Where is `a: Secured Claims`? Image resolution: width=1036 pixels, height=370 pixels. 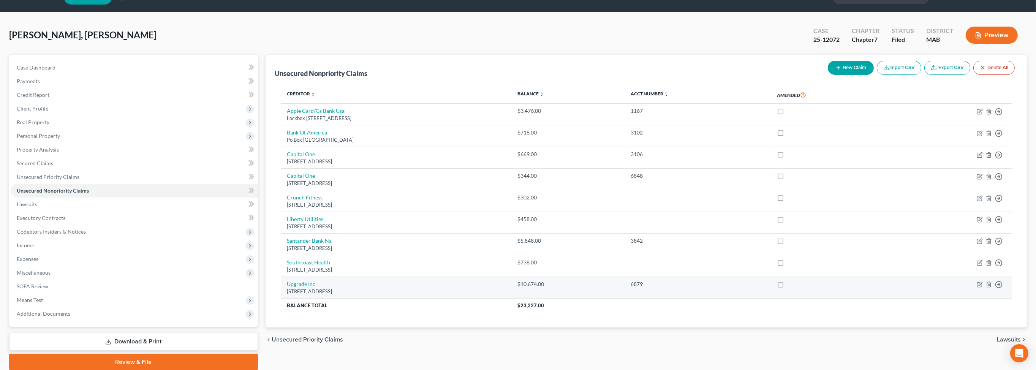
a: Secured Claims is located at coordinates (134, 163).